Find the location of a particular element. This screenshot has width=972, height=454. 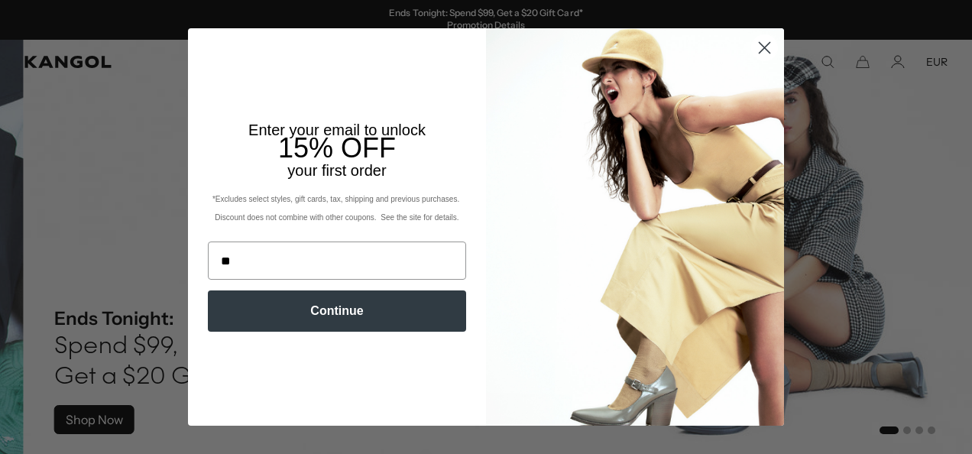

span: Enter your email to unlock is located at coordinates (337, 130).